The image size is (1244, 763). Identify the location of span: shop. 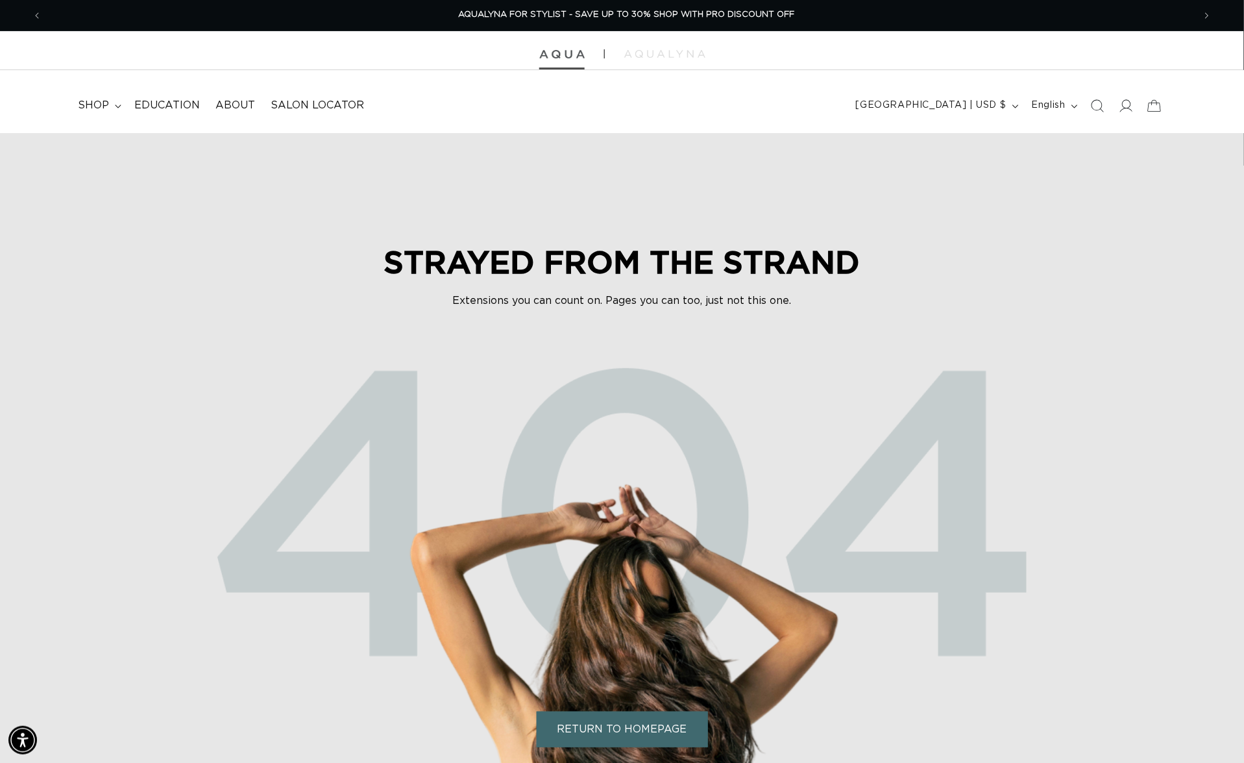
(93, 105).